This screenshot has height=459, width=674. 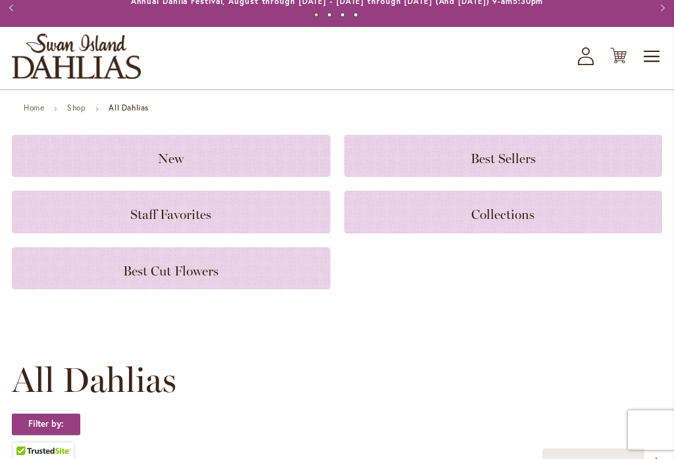 What do you see at coordinates (94, 380) in the screenshot?
I see `span: All Dahlias` at bounding box center [94, 380].